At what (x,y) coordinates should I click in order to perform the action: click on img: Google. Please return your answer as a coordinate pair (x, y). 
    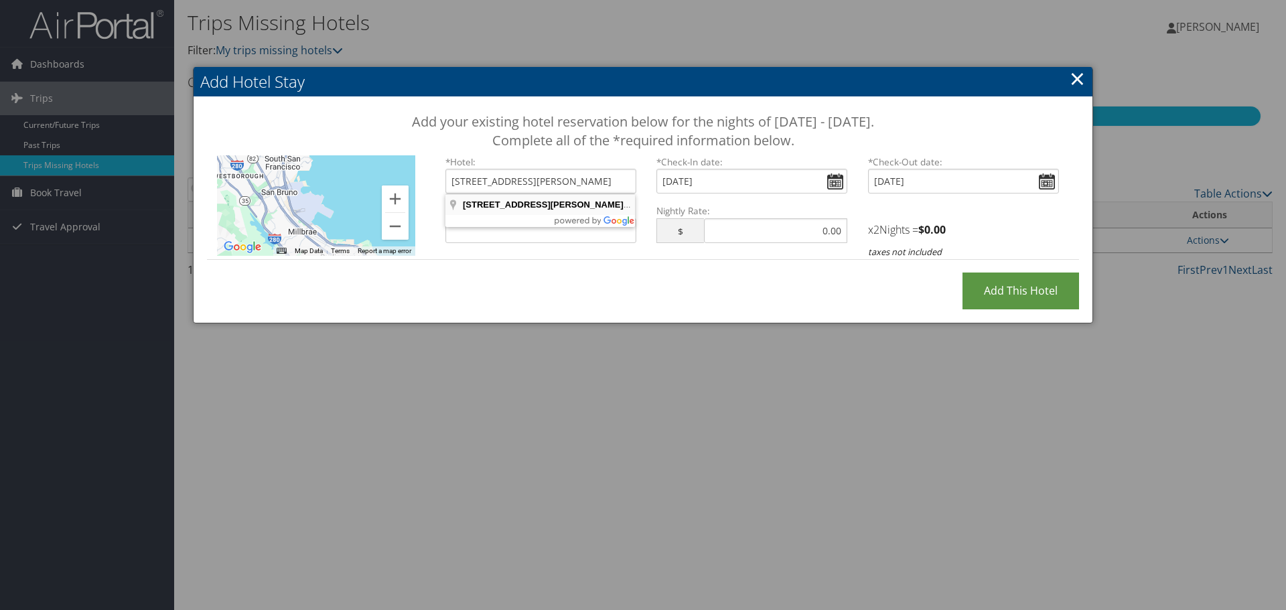
    Looking at the image, I should click on (242, 247).